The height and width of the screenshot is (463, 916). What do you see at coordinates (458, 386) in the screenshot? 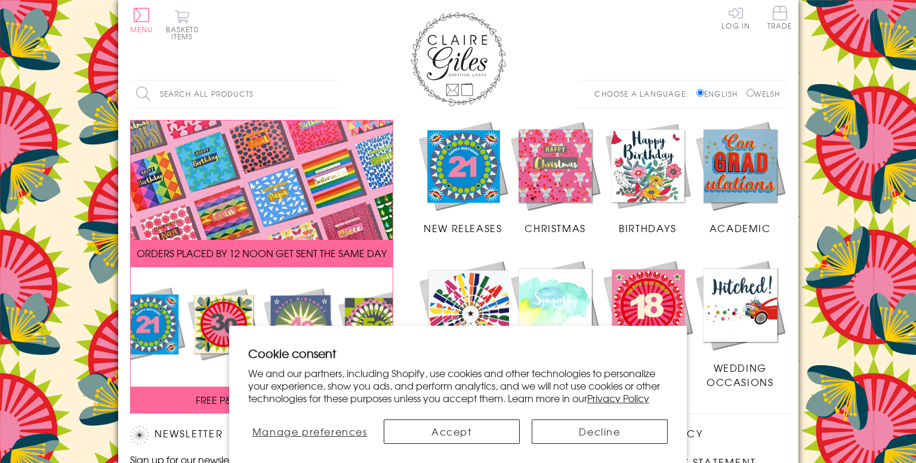
I see `p: We and our partners, including Shopify, use cookies and other technologies to personalize your ex...` at bounding box center [458, 386].